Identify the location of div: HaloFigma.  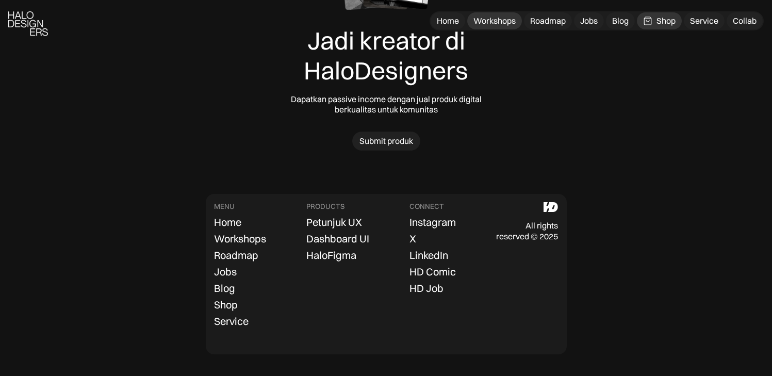
(331, 255).